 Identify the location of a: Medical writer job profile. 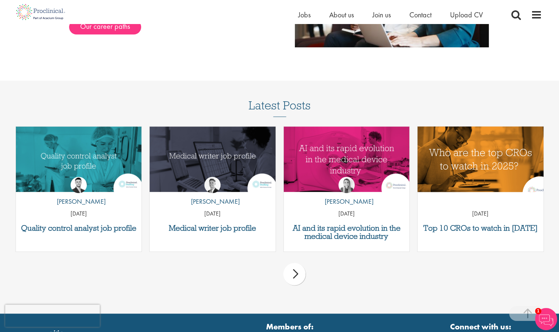
(213, 228).